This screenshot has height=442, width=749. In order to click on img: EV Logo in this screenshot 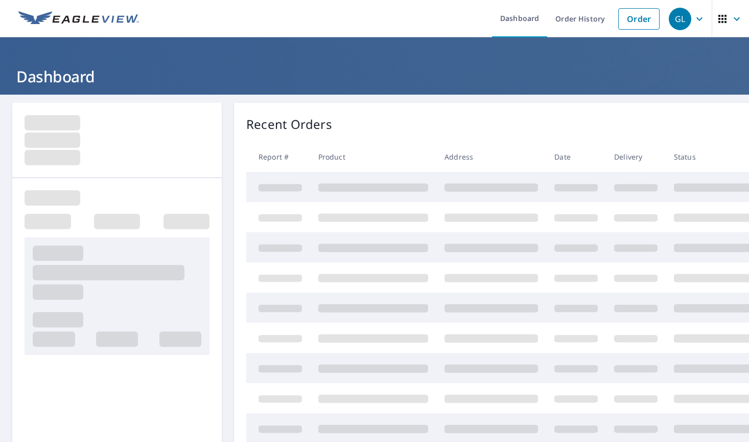, I will do `click(79, 19)`.